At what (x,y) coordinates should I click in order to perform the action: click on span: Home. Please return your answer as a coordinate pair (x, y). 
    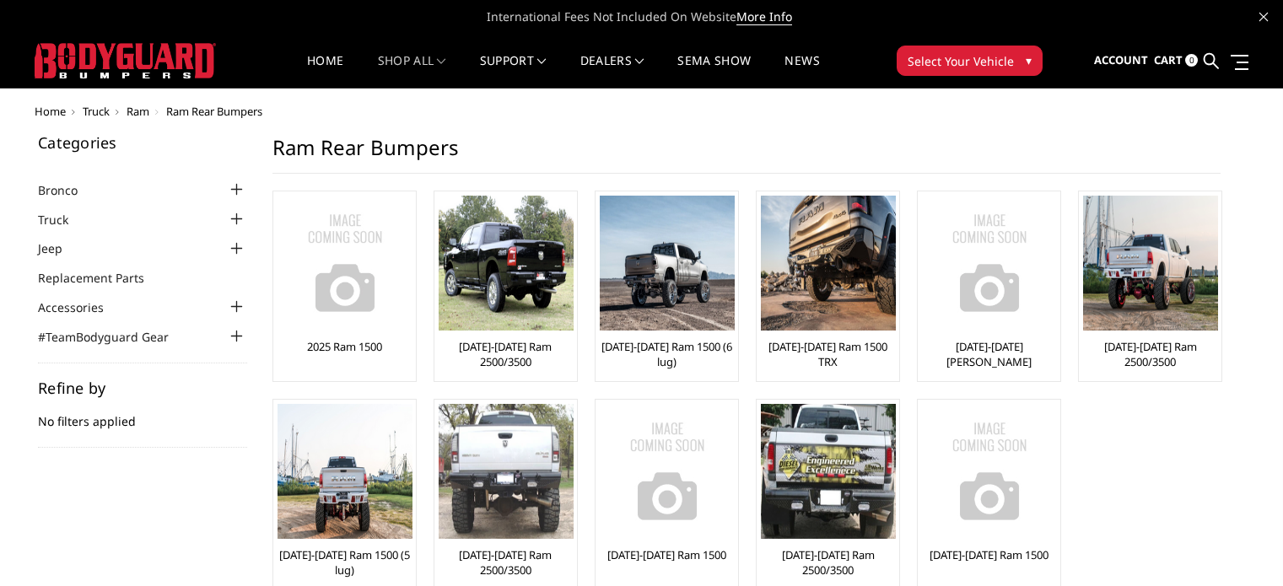
    Looking at the image, I should click on (50, 111).